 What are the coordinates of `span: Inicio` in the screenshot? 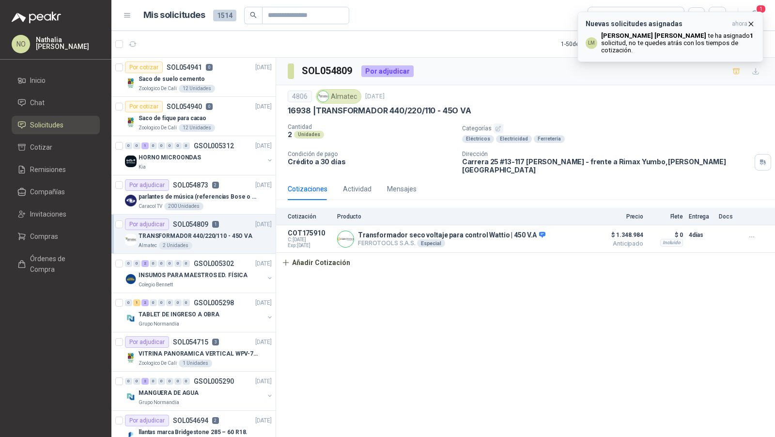 It's located at (38, 80).